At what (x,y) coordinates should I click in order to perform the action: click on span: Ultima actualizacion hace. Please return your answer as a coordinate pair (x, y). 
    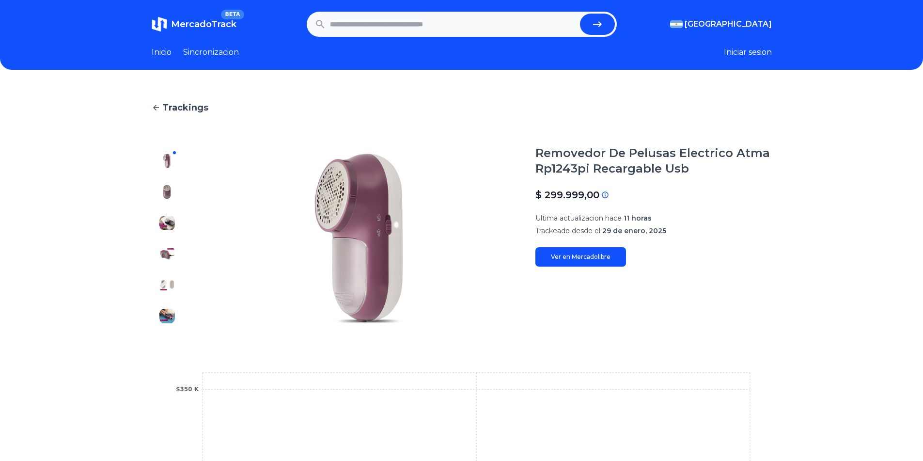
    Looking at the image, I should click on (578, 218).